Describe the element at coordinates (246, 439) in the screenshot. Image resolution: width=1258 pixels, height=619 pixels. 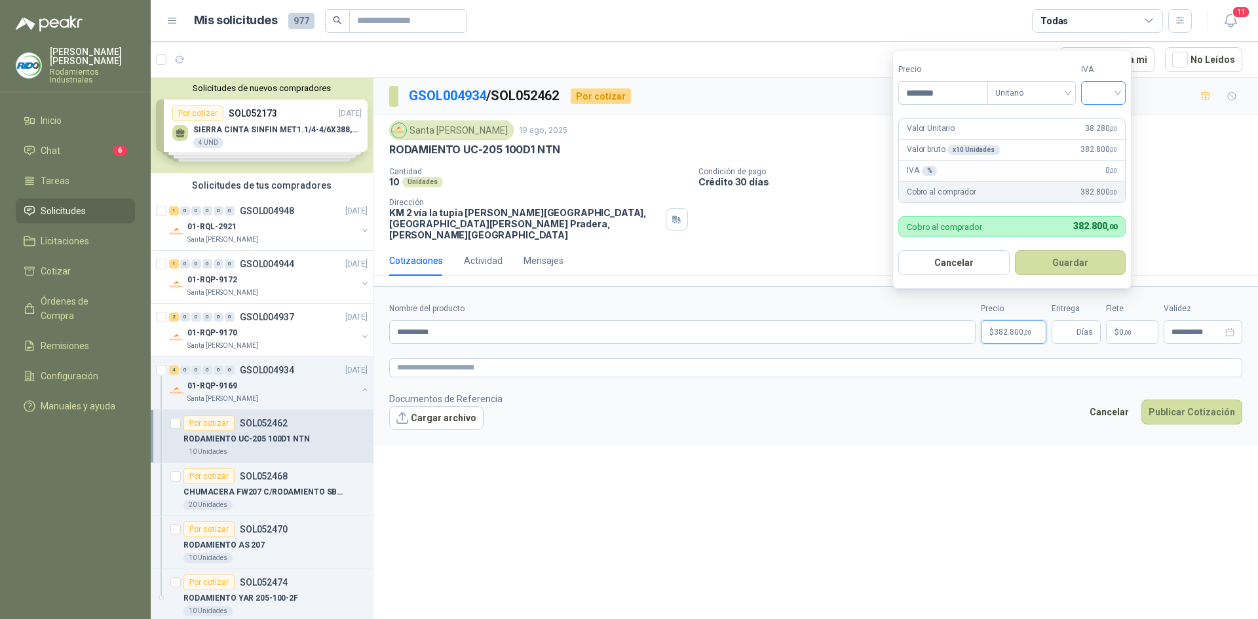
I see `p: RODAMIENTO UC-205 100D1 NTN` at that location.